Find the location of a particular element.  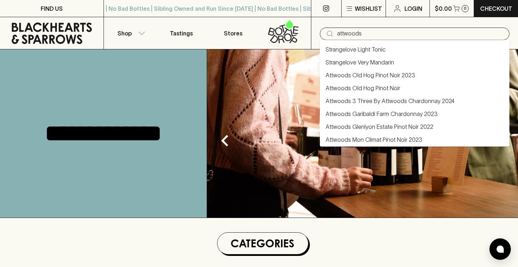

img: bubble-icon is located at coordinates (501, 249).